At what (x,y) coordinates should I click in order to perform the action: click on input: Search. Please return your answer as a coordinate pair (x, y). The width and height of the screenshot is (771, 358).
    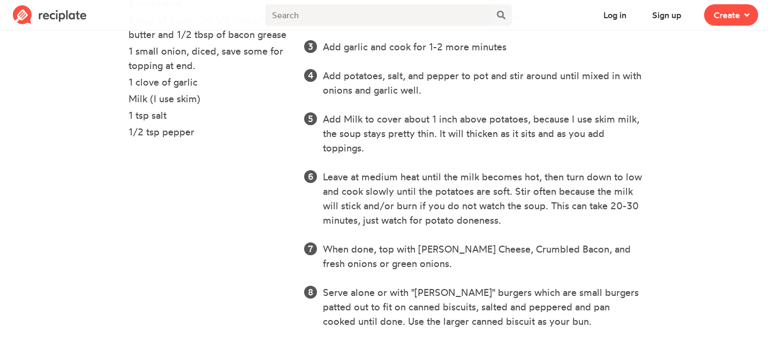
    Looking at the image, I should click on (378, 15).